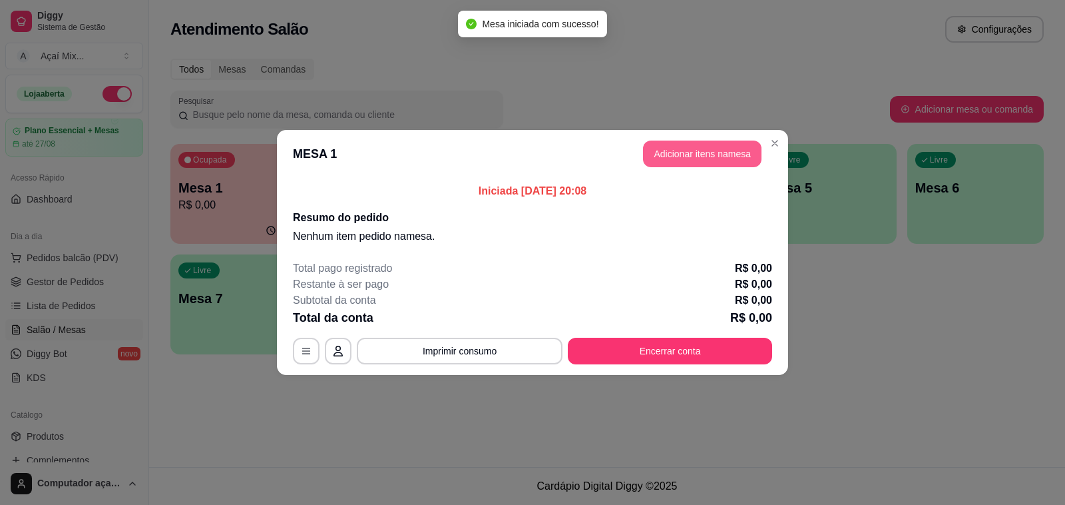 This screenshot has width=1065, height=505. I want to click on span: Mesa iniciada com sucesso!, so click(540, 24).